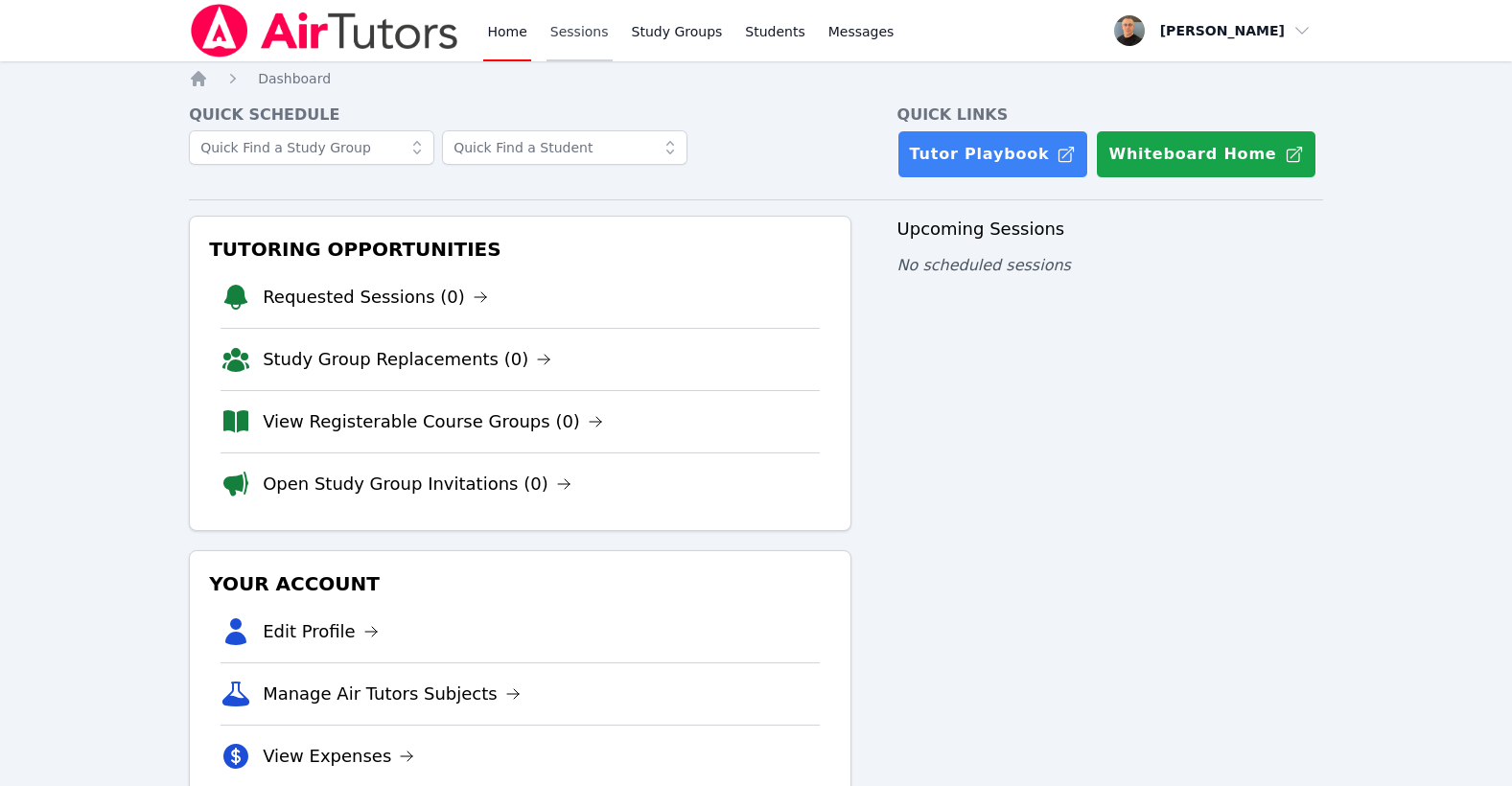 The width and height of the screenshot is (1512, 786). What do you see at coordinates (391, 695) in the screenshot?
I see `a: Manage Air Tutors Subjects` at bounding box center [391, 695].